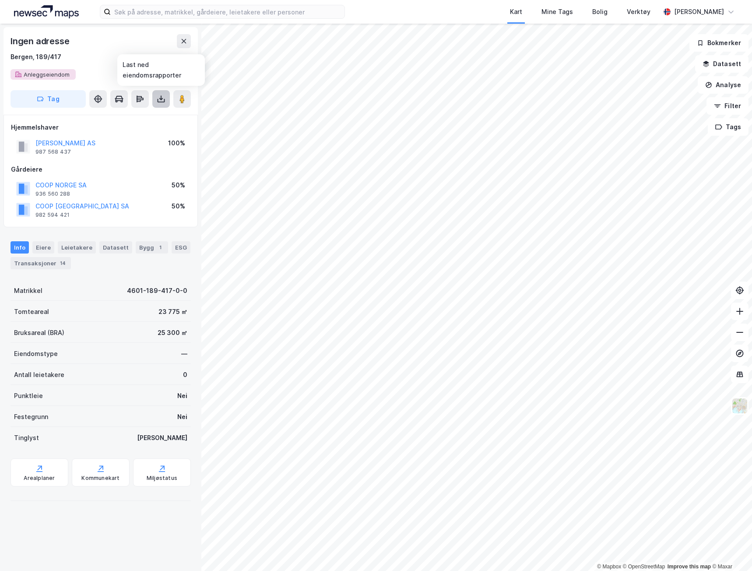 The image size is (752, 571). I want to click on div: Matrikkel, so click(28, 291).